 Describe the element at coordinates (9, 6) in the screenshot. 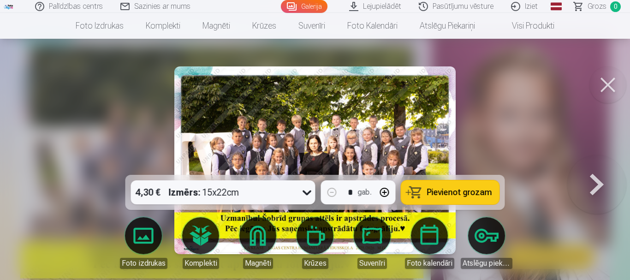

I see `img: /fa1` at that location.